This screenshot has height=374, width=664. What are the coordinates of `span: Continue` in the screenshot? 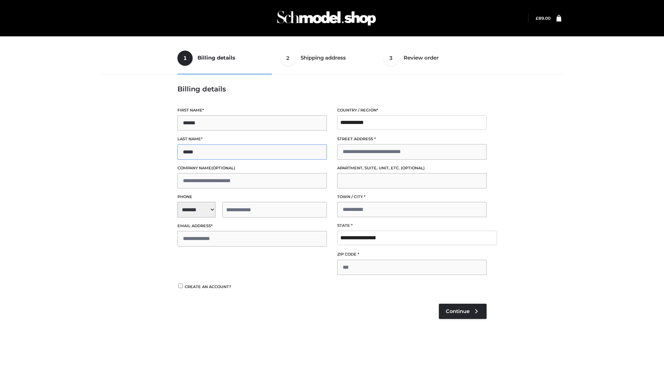 It's located at (458, 311).